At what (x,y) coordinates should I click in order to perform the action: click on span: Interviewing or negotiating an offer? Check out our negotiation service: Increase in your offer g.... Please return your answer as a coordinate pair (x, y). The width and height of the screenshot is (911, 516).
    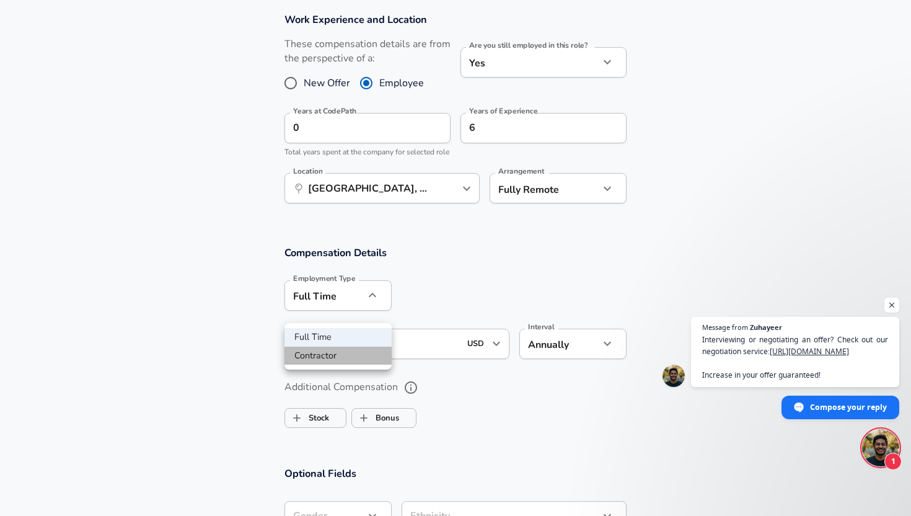
    Looking at the image, I should click on (795, 357).